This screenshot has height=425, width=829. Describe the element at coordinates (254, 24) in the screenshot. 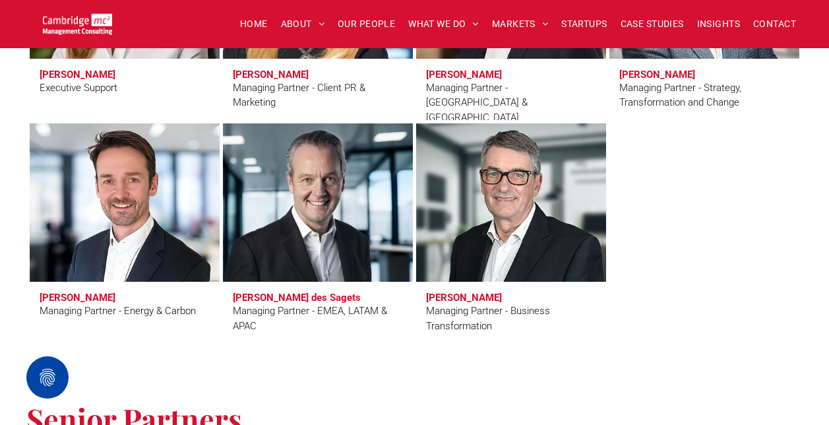

I see `a: HOME` at that location.